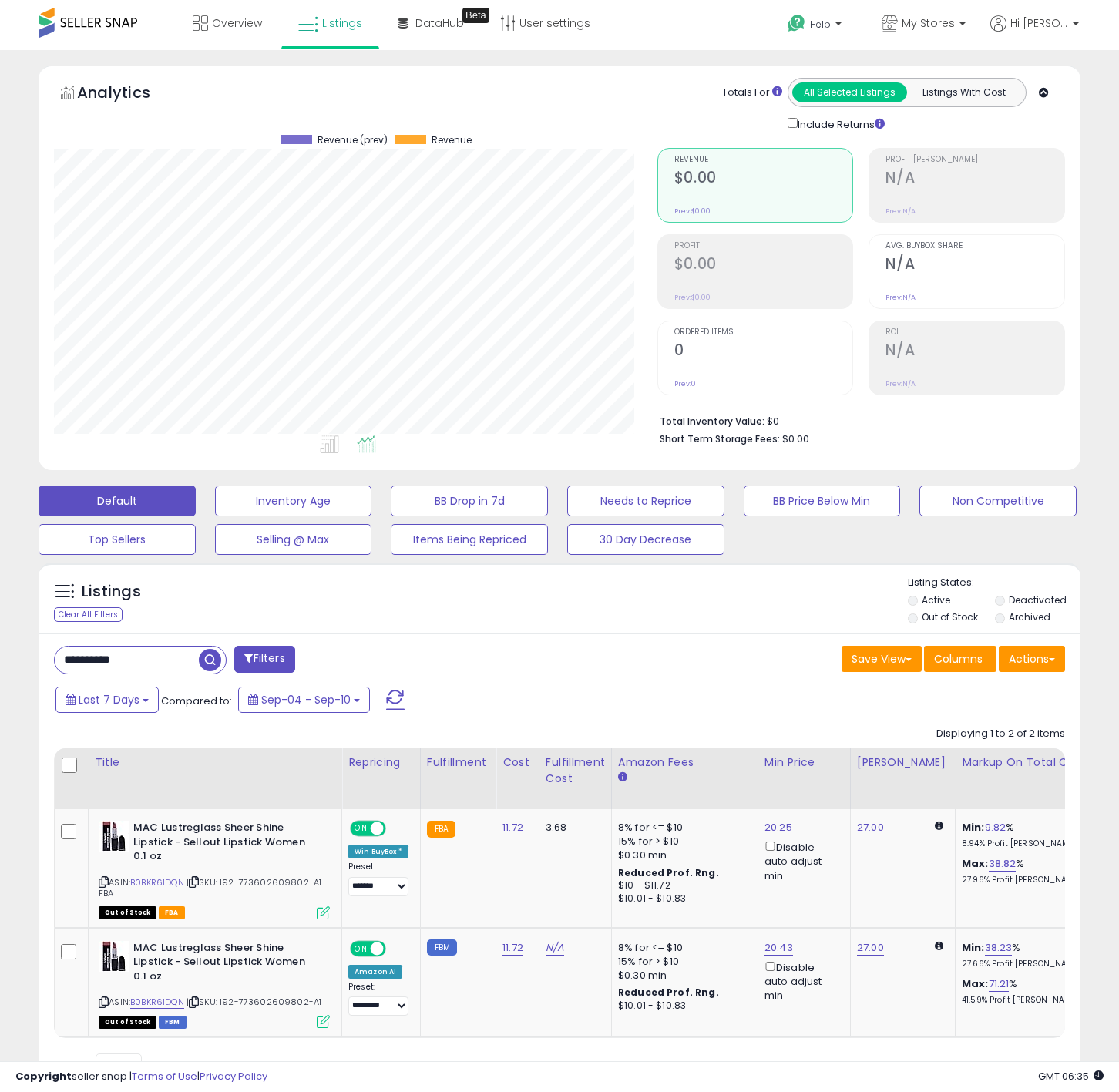 The width and height of the screenshot is (1119, 1092). What do you see at coordinates (752, 92) in the screenshot?
I see `div: Totals For` at bounding box center [752, 92].